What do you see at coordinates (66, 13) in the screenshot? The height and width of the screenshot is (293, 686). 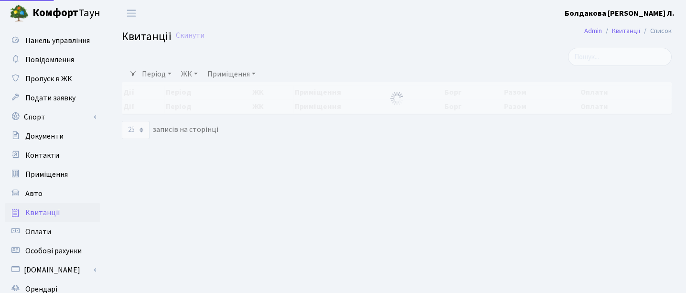 I see `span: Таун` at bounding box center [66, 13].